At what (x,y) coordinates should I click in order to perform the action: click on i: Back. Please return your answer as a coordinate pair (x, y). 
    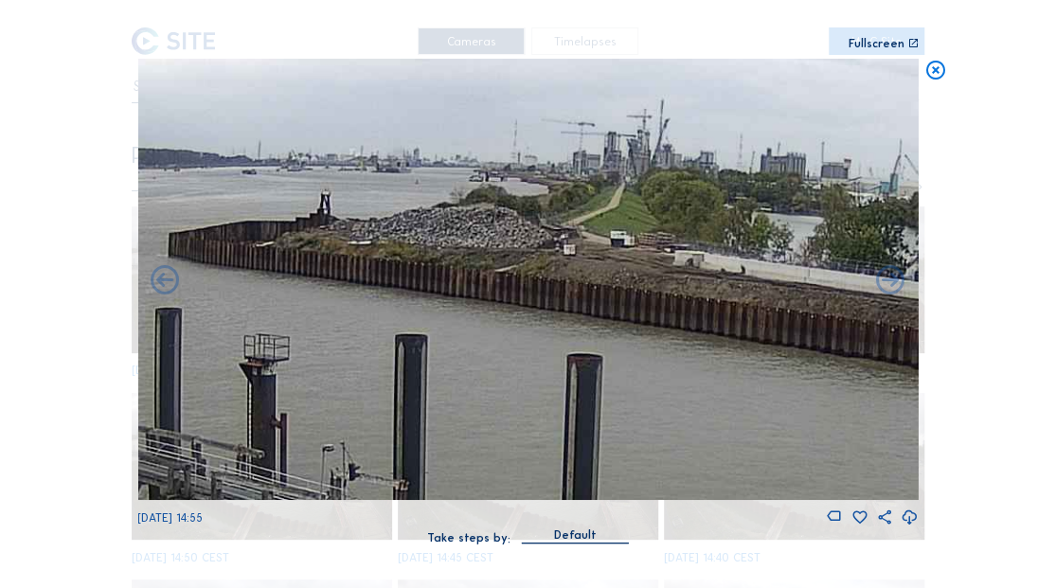
    Looking at the image, I should click on (890, 281).